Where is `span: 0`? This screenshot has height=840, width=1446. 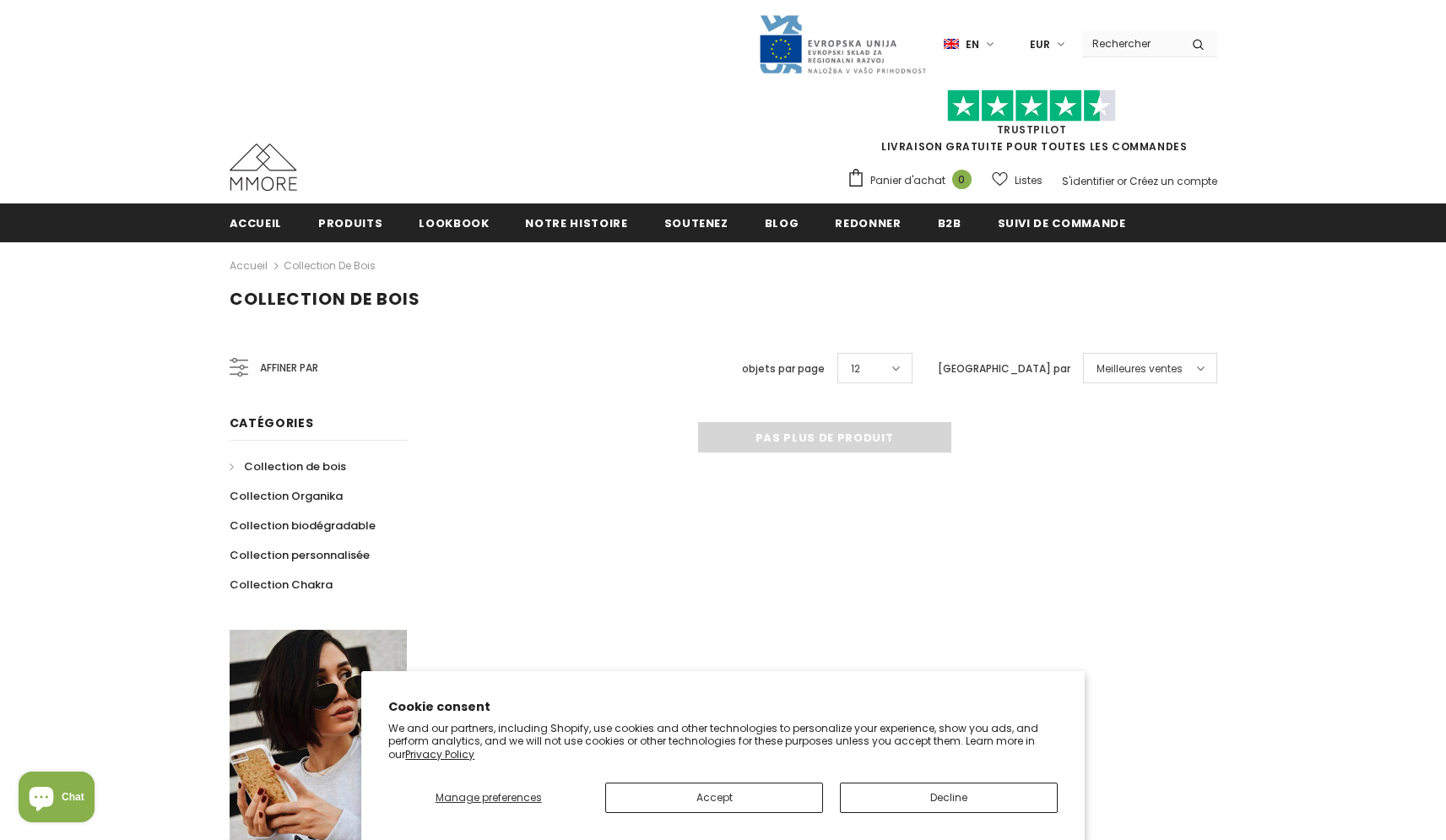 span: 0 is located at coordinates (961, 179).